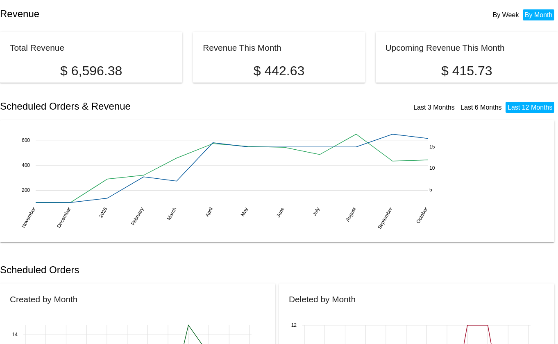 Image resolution: width=558 pixels, height=344 pixels. I want to click on text: 15, so click(432, 147).